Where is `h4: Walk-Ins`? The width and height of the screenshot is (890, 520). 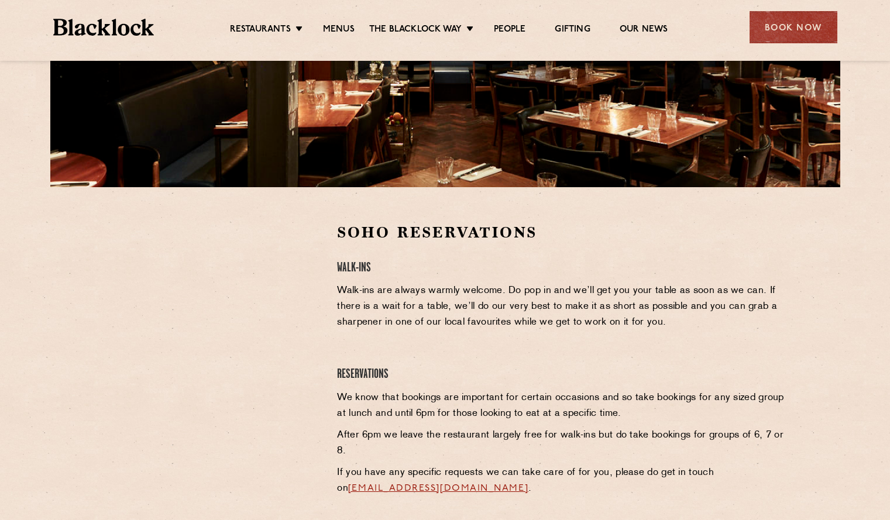 h4: Walk-Ins is located at coordinates (561, 268).